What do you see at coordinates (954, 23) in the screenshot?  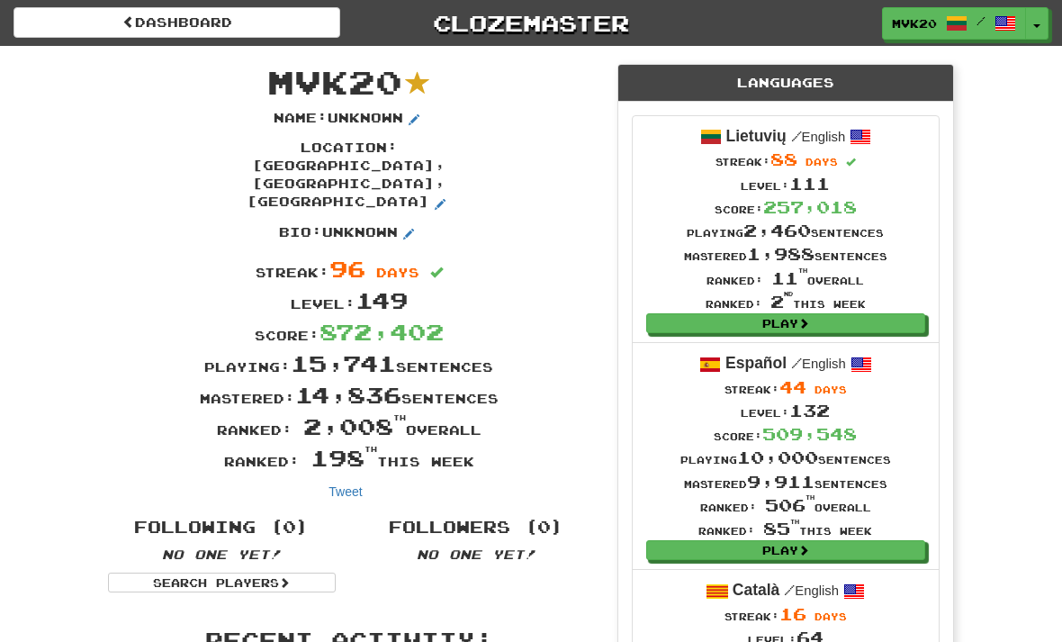 I see `a: mvk20 /` at bounding box center [954, 23].